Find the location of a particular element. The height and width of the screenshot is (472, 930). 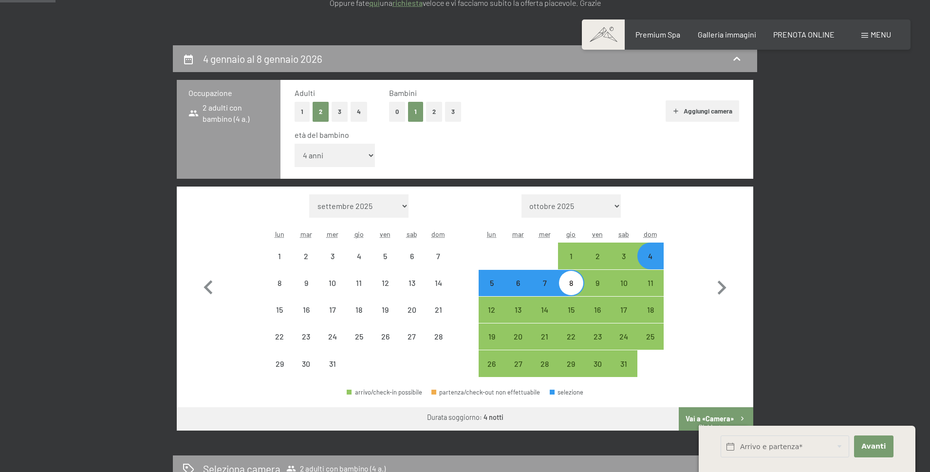

div: Sun Dec 21 2025 is located at coordinates (438, 310).